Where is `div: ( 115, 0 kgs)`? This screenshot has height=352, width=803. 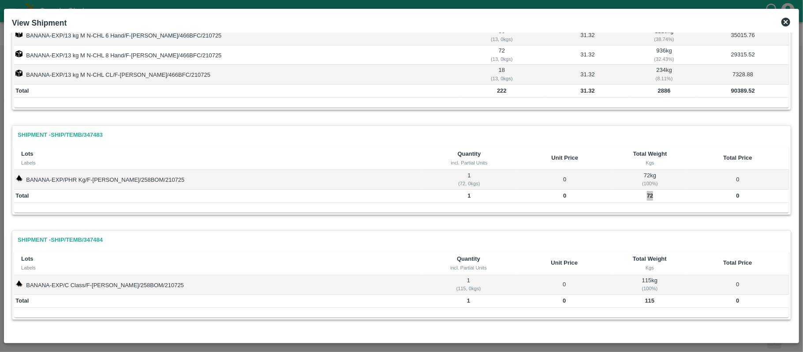 div: ( 115, 0 kgs) is located at coordinates (469, 288).